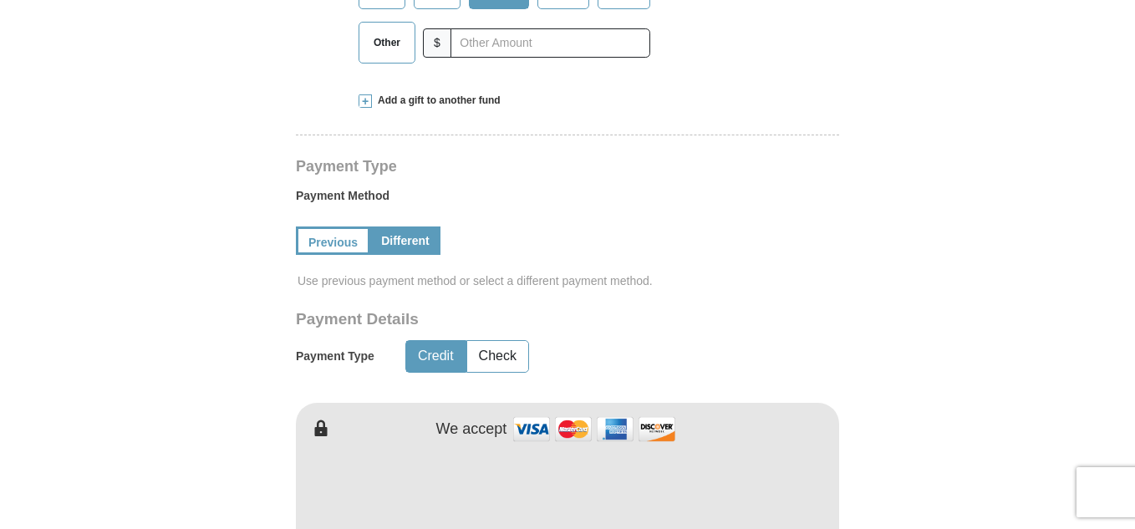  I want to click on span: Use previous payment method or select a different payment method., so click(569, 281).